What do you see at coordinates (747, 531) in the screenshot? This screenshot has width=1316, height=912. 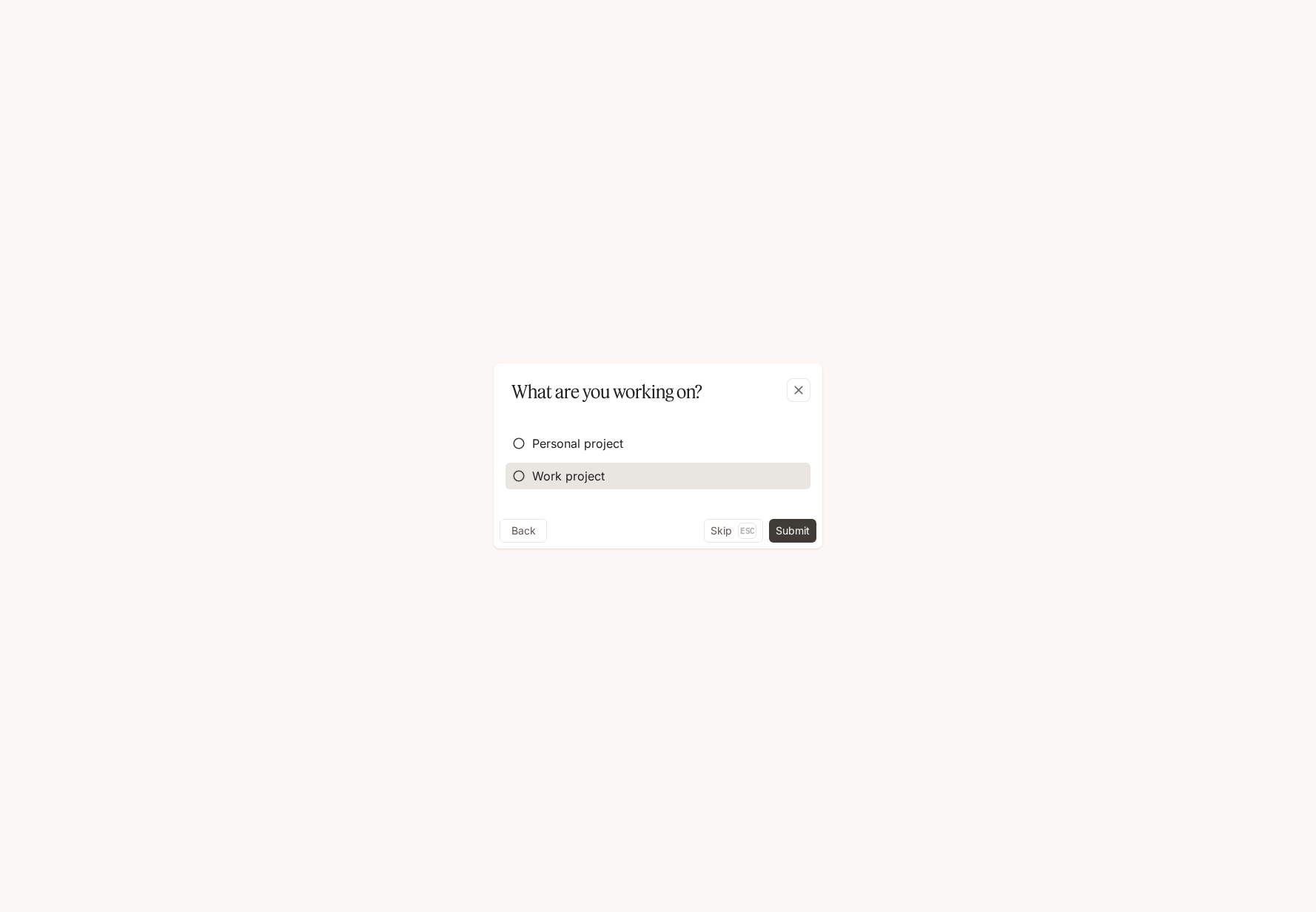 I see `p: Esc` at bounding box center [747, 531].